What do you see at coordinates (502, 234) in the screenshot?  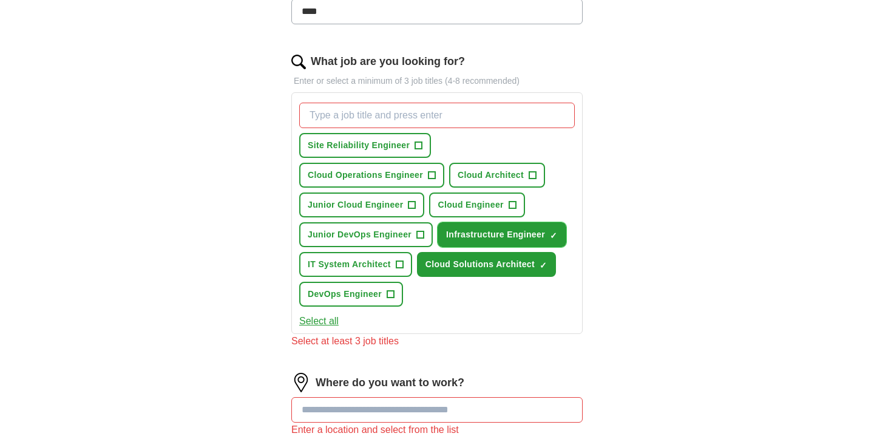 I see `button: Infrastructure Engineer✓` at bounding box center [502, 234].